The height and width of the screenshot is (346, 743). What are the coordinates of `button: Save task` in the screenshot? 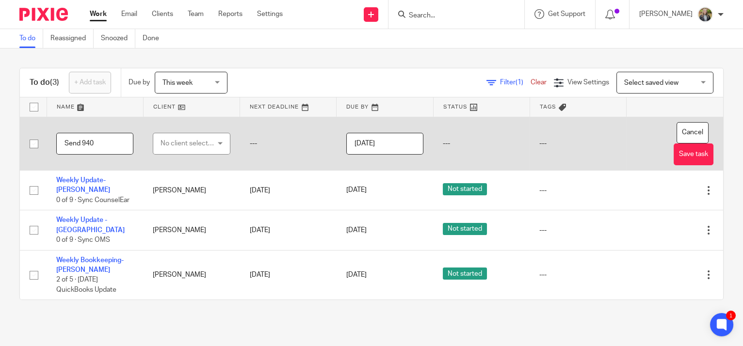 It's located at (693, 154).